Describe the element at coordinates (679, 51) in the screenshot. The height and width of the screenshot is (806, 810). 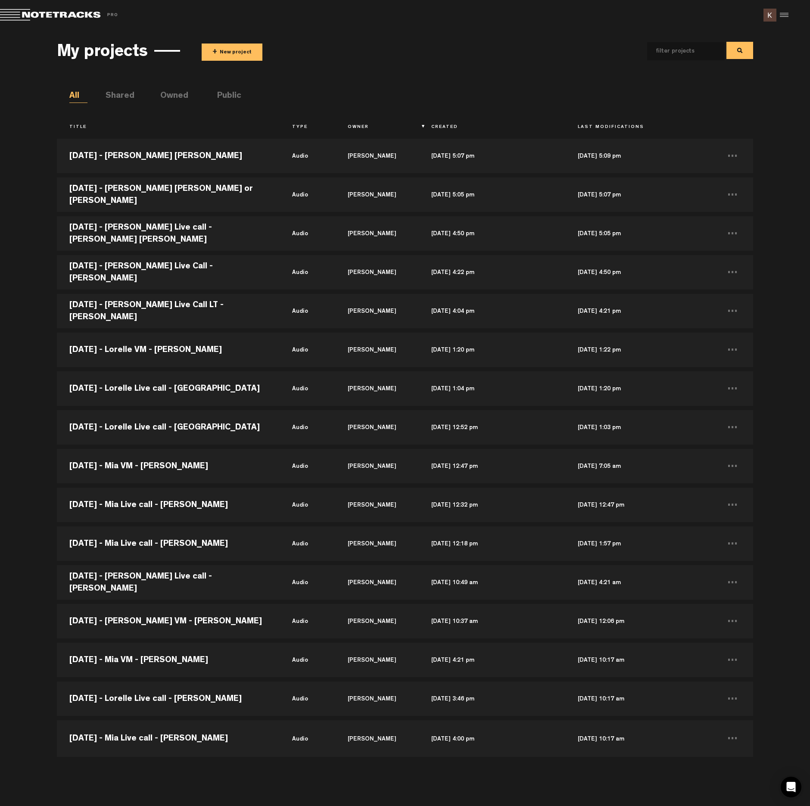
I see `input: filter projects` at that location.